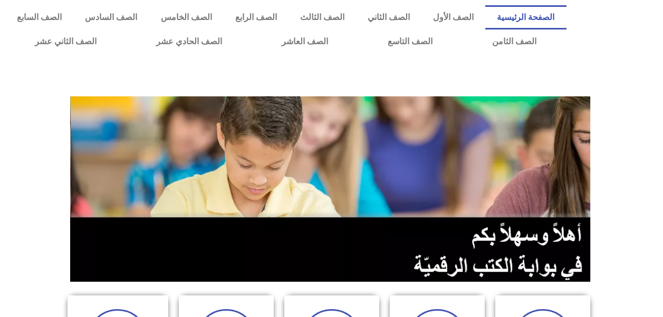  I want to click on a: الصفحة الرئيسية, so click(525, 17).